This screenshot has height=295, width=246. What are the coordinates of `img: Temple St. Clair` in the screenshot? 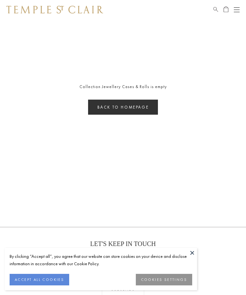 It's located at (55, 10).